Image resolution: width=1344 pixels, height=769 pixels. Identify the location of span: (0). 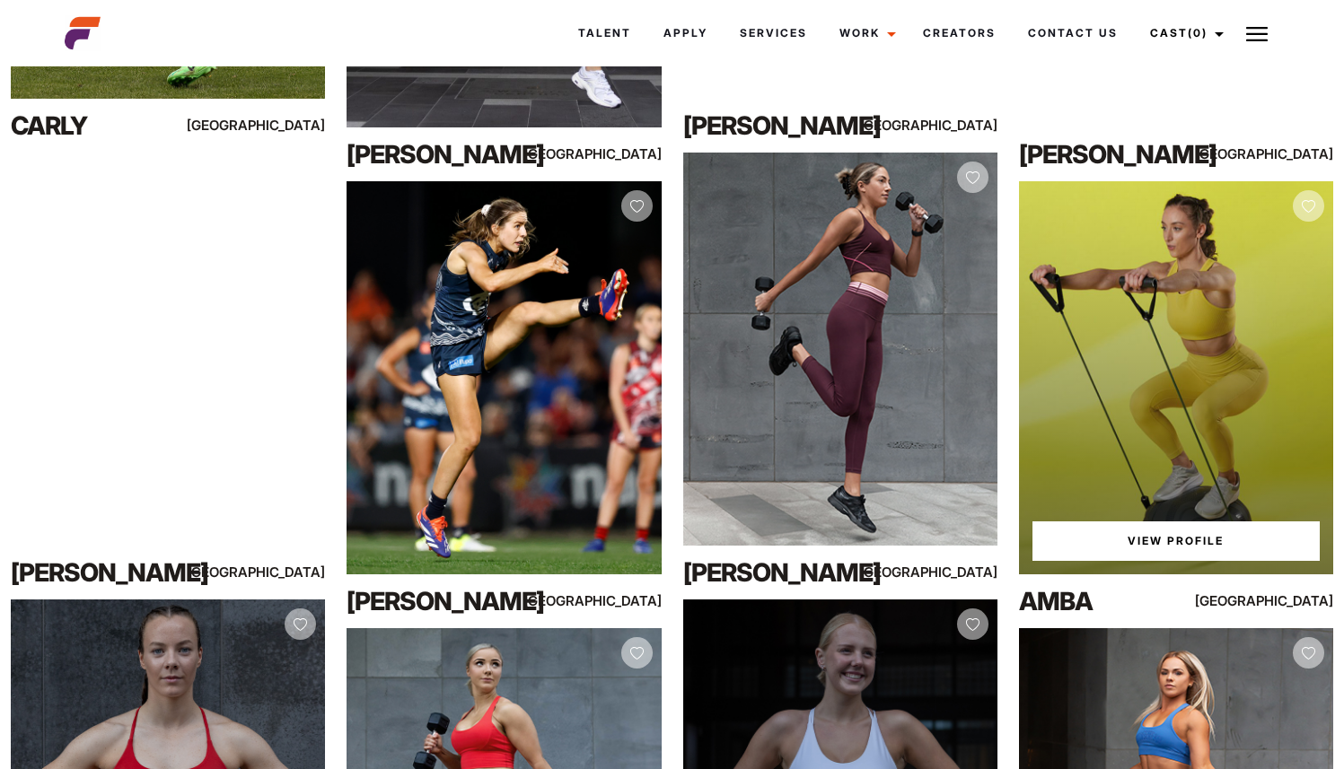
(1197, 32).